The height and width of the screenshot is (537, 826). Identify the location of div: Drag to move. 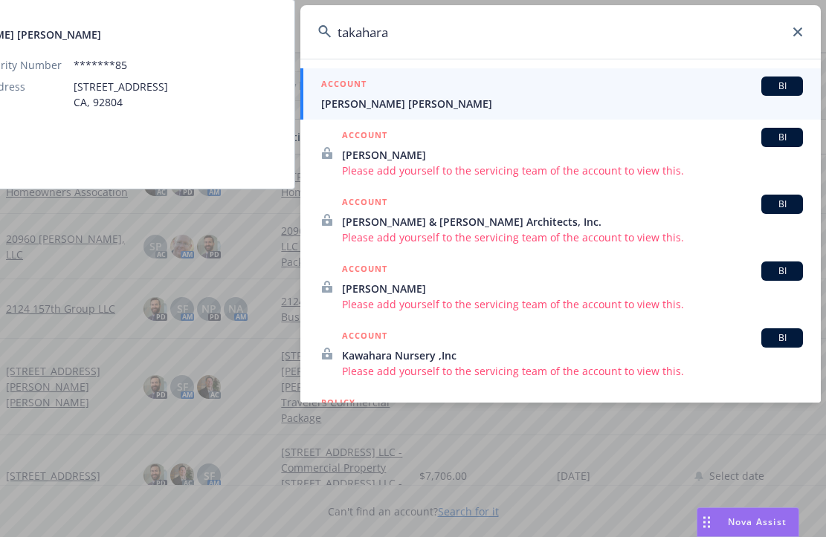
(706, 523).